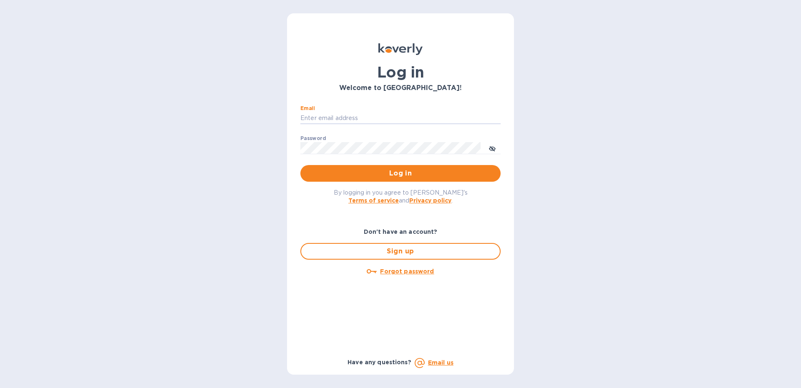 The image size is (801, 388). I want to click on button: toggle password visibility, so click(492, 148).